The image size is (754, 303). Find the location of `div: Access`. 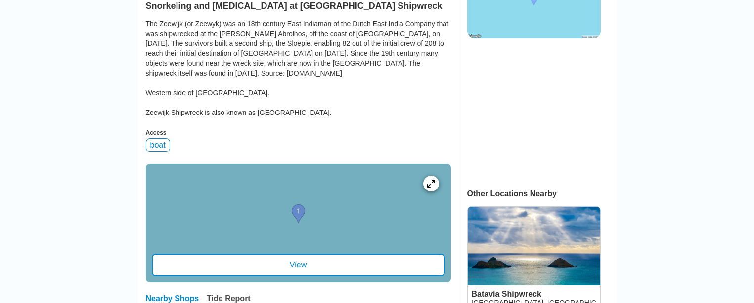

div: Access is located at coordinates (298, 133).